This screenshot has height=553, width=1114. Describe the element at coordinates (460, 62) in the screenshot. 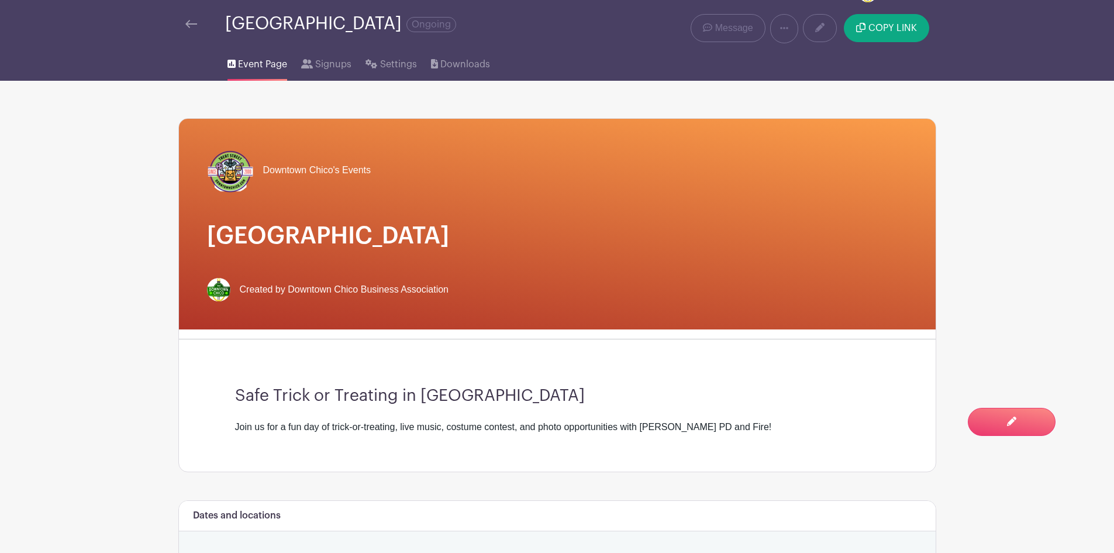

I see `a: Downloads` at that location.